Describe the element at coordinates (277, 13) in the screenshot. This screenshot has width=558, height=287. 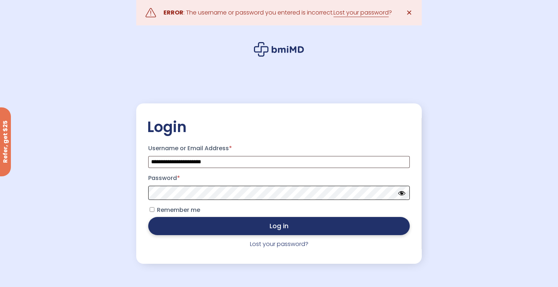
I see `div: : The username or password you entered is incorrect. ?` at that location.